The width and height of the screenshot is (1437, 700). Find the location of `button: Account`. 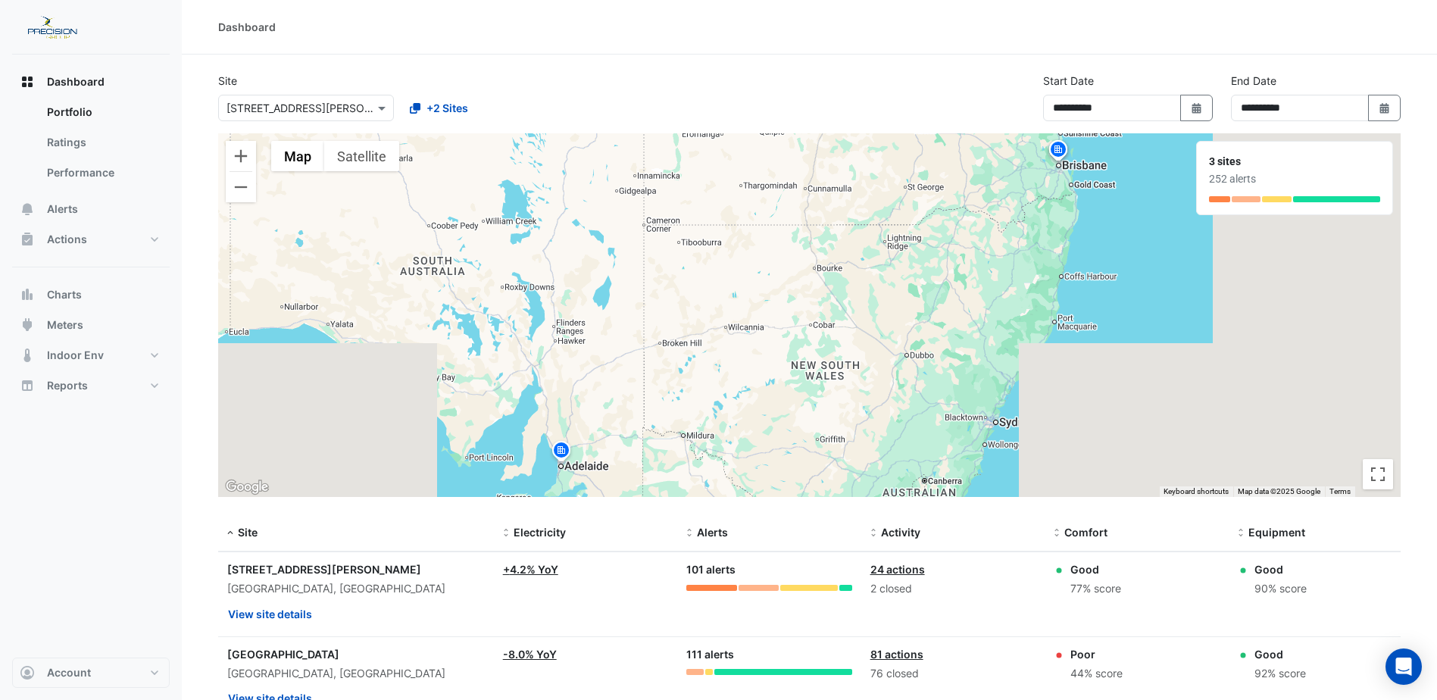

button: Account is located at coordinates (91, 673).